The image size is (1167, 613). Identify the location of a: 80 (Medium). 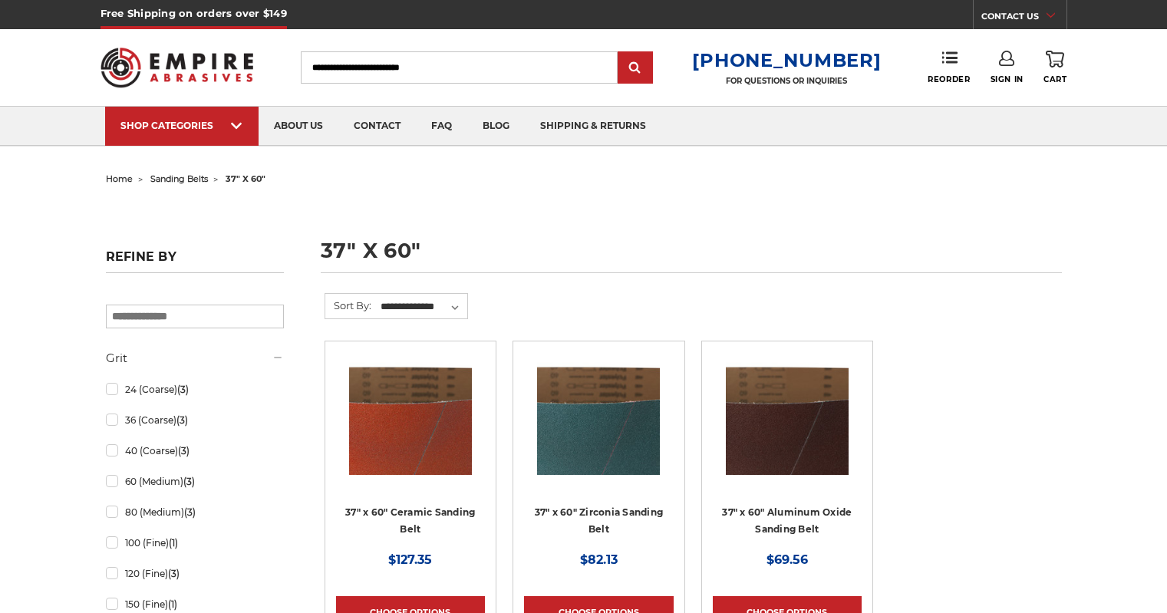
(195, 512).